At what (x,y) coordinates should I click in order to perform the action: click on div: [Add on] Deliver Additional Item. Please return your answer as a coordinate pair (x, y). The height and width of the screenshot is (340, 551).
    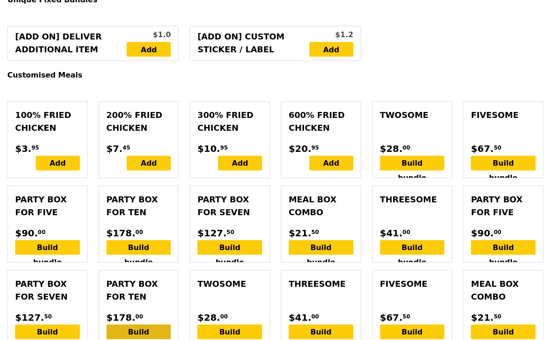
    Looking at the image, I should click on (71, 44).